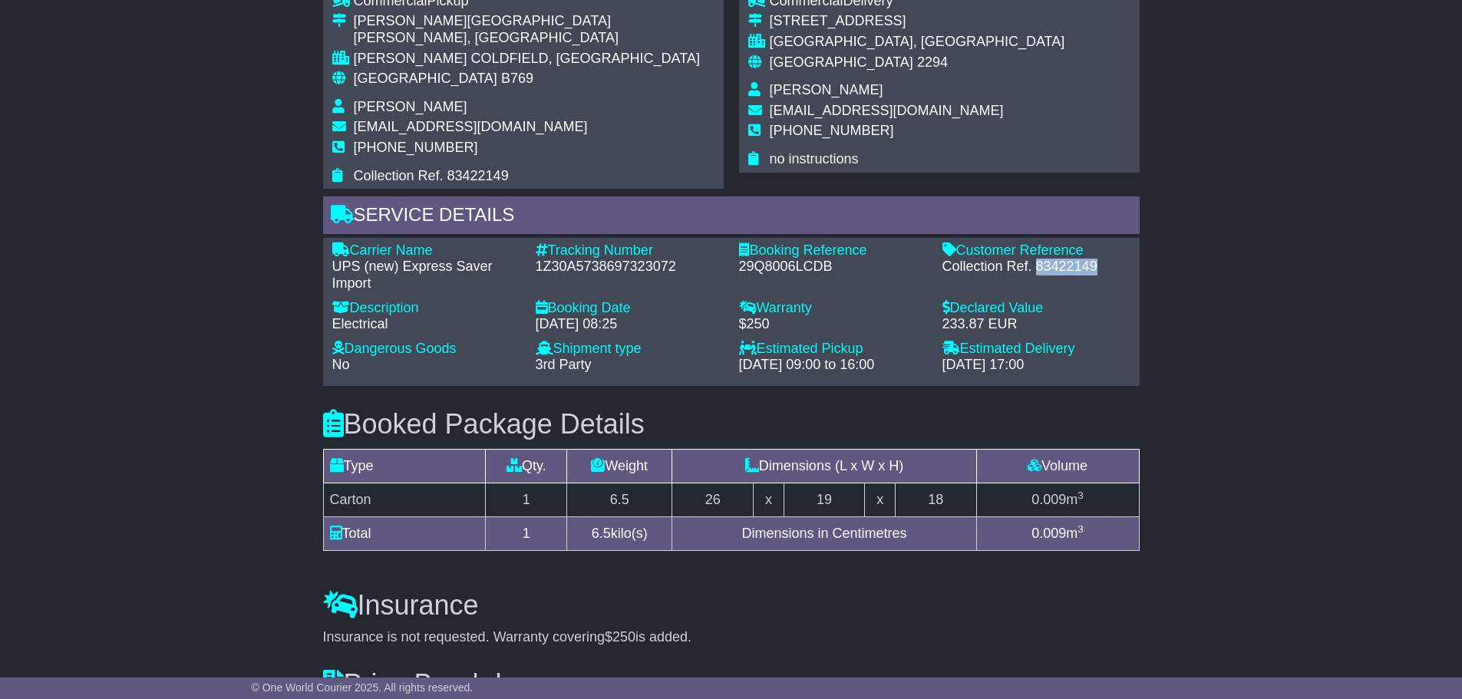  What do you see at coordinates (426, 309) in the screenshot?
I see `div: Description` at bounding box center [426, 309].